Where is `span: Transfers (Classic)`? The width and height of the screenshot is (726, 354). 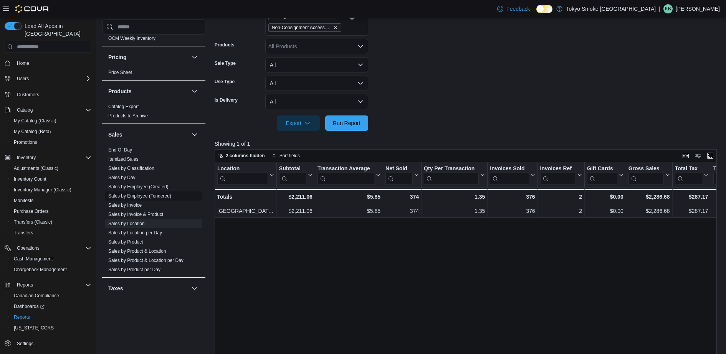
span: Transfers (Classic) is located at coordinates (33, 222).